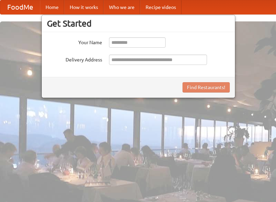 Image resolution: width=276 pixels, height=202 pixels. I want to click on label: Delivery Address, so click(74, 59).